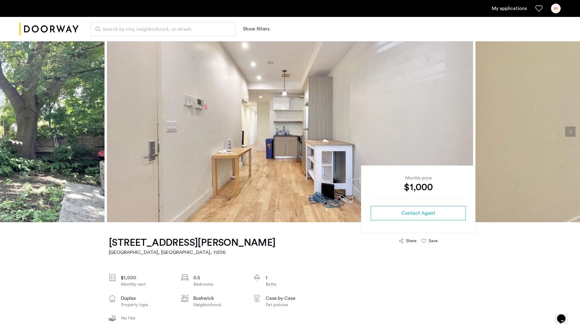 Image resolution: width=580 pixels, height=330 pixels. I want to click on div: Bushwick, so click(219, 298).